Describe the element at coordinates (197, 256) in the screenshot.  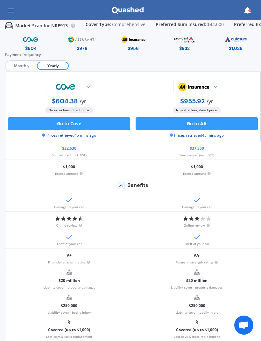
I see `p: AA-` at that location.